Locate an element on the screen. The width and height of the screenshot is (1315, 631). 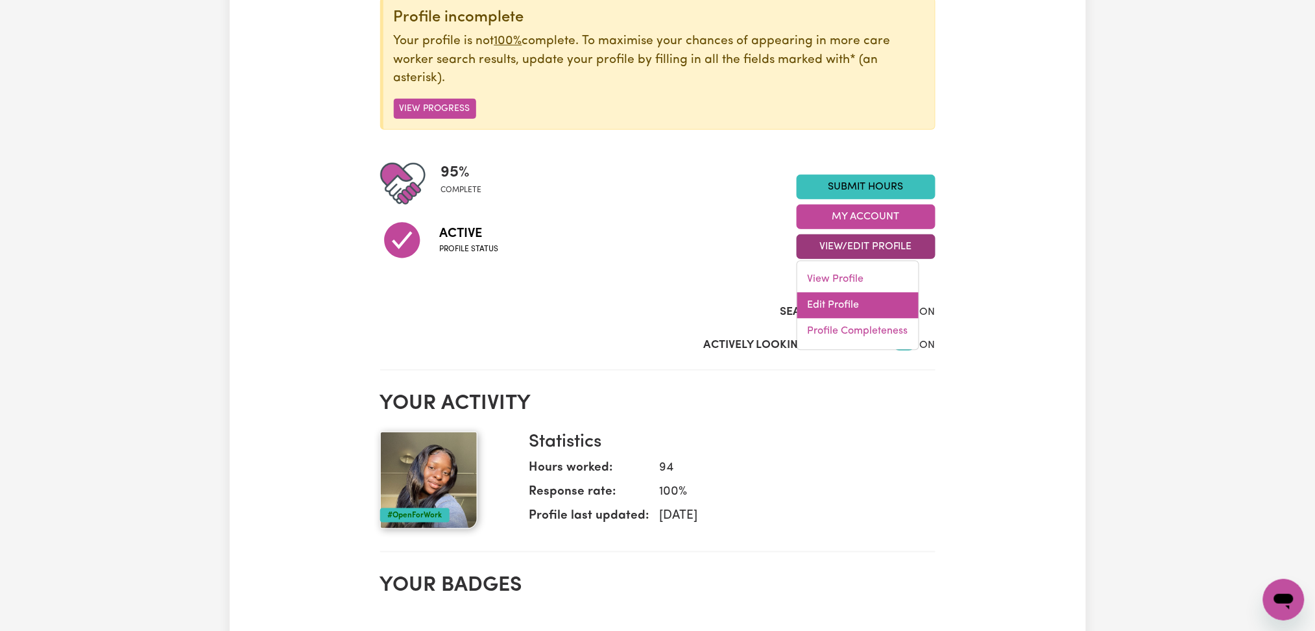
label: Search Visibility is located at coordinates (829, 312).